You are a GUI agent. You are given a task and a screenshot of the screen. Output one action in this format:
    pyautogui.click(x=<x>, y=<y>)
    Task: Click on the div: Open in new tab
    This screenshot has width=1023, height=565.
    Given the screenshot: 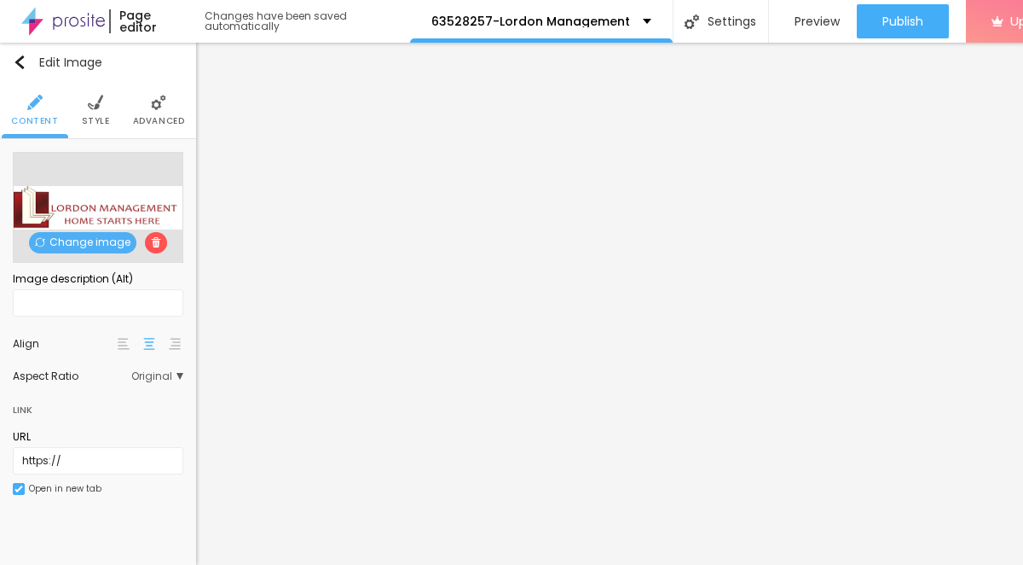 What is the action you would take?
    pyautogui.click(x=65, y=489)
    